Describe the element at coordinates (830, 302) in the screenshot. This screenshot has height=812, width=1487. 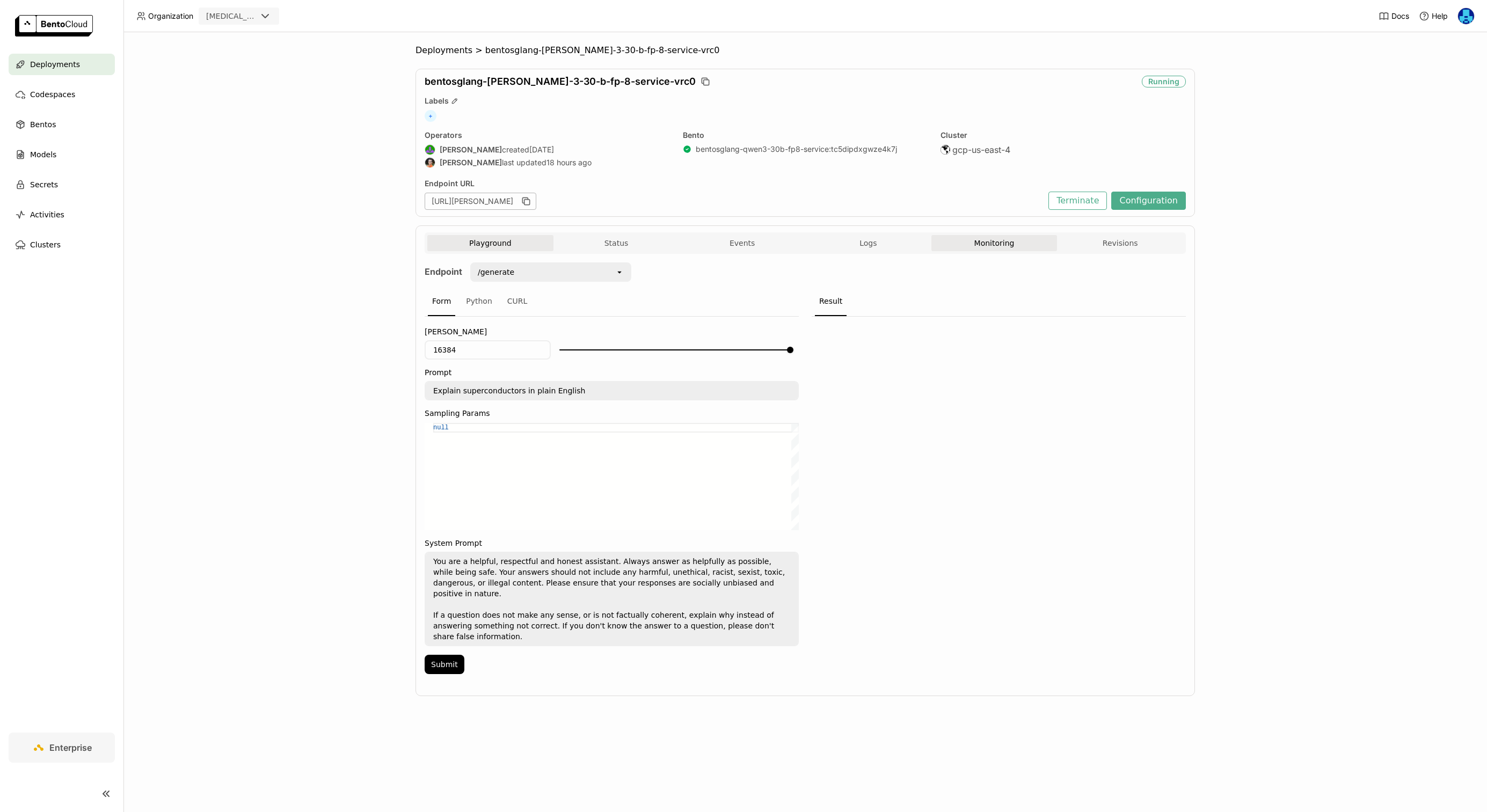
I see `div: Result` at that location.